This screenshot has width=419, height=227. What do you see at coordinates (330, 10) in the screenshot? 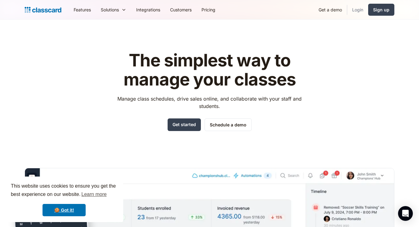
I see `a: Get a demo` at bounding box center [330, 10].